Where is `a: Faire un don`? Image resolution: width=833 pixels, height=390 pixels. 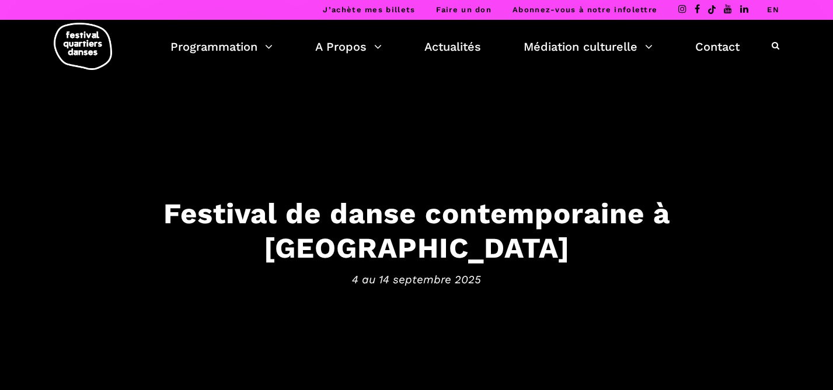 a: Faire un don is located at coordinates (463, 9).